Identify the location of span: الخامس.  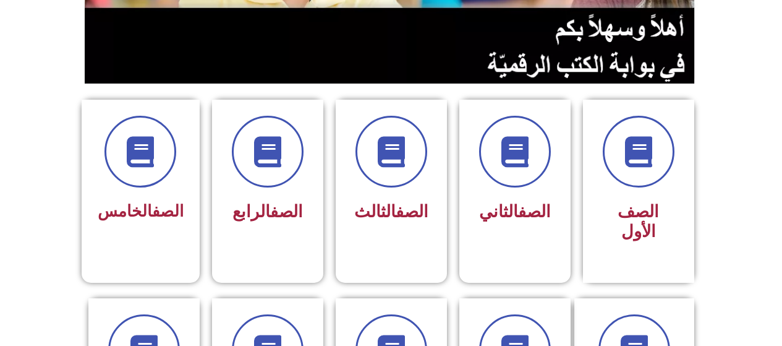
(140, 211).